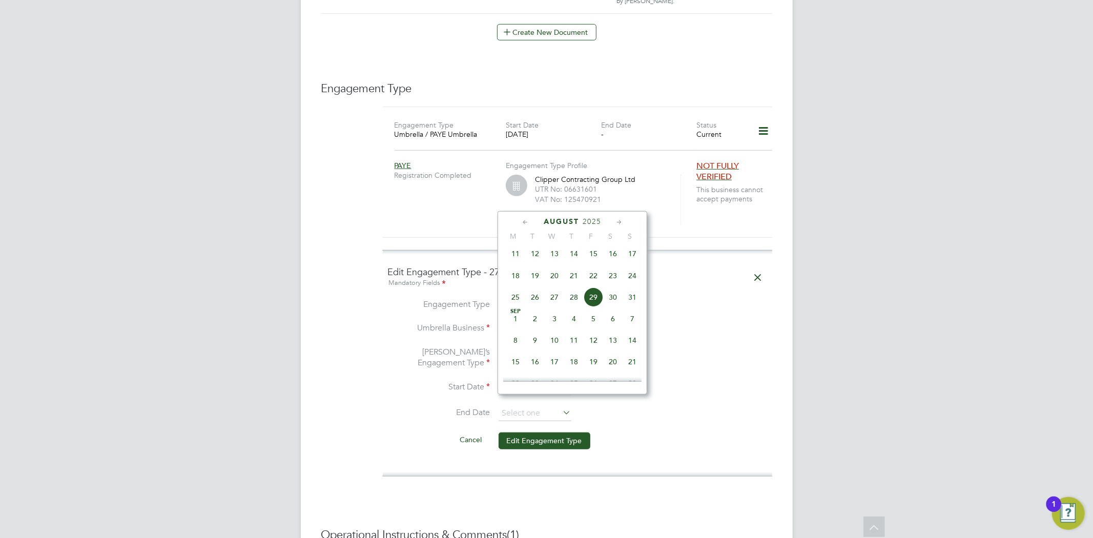 The image size is (1093, 538). What do you see at coordinates (439, 328) in the screenshot?
I see `label: Umbrella Business` at bounding box center [439, 328].